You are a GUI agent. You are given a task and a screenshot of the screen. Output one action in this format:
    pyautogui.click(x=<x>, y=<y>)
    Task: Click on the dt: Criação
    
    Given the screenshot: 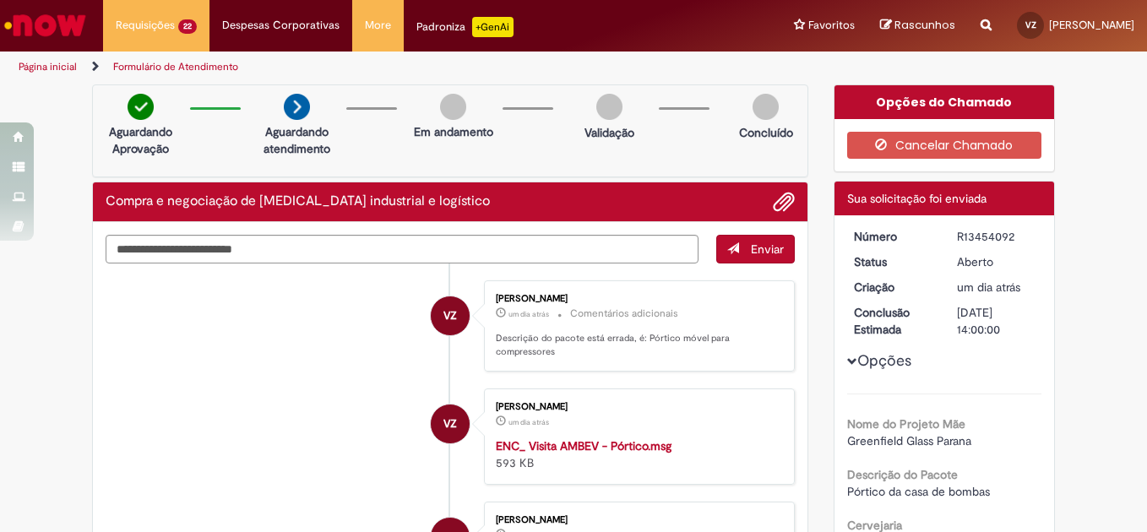 What is the action you would take?
    pyautogui.click(x=893, y=287)
    